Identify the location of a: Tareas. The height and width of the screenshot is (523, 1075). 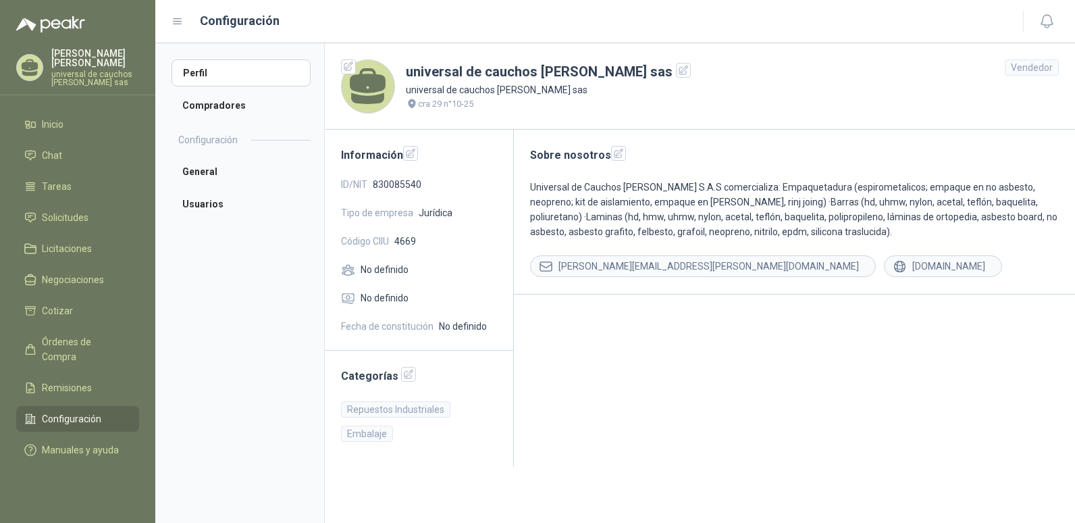
(78, 186).